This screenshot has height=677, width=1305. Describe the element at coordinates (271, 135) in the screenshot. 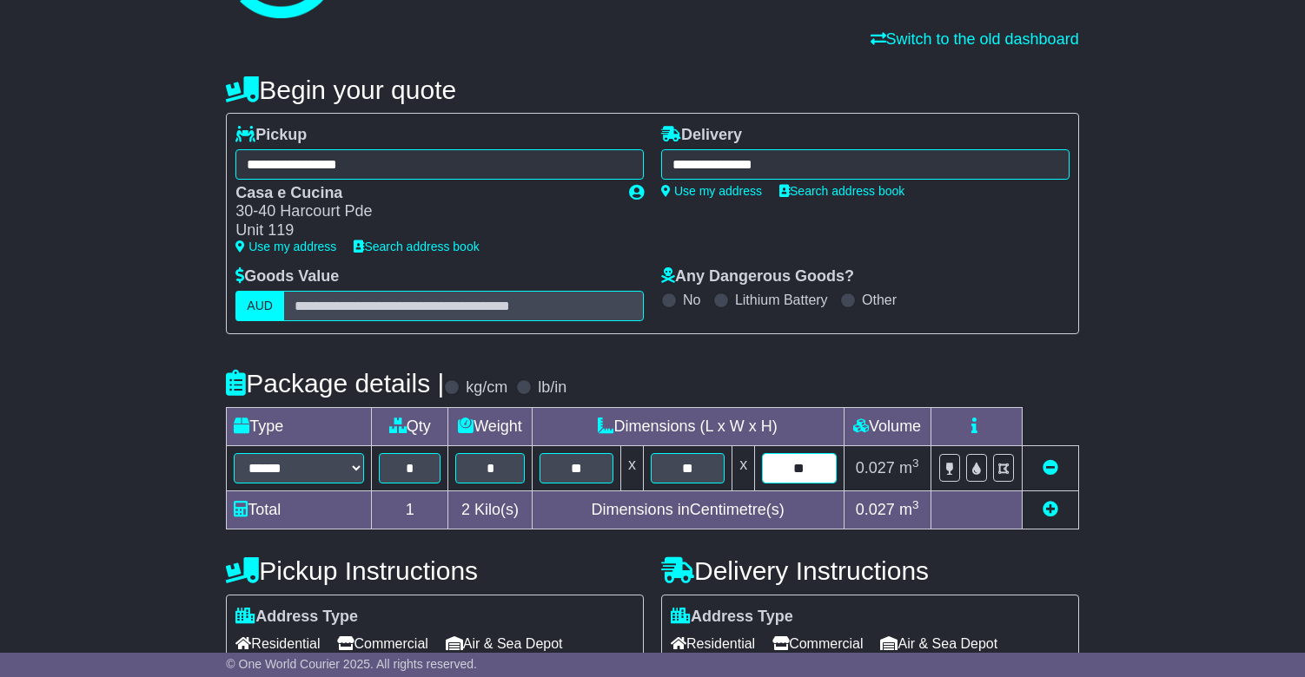

I see `label: Pickup` at that location.